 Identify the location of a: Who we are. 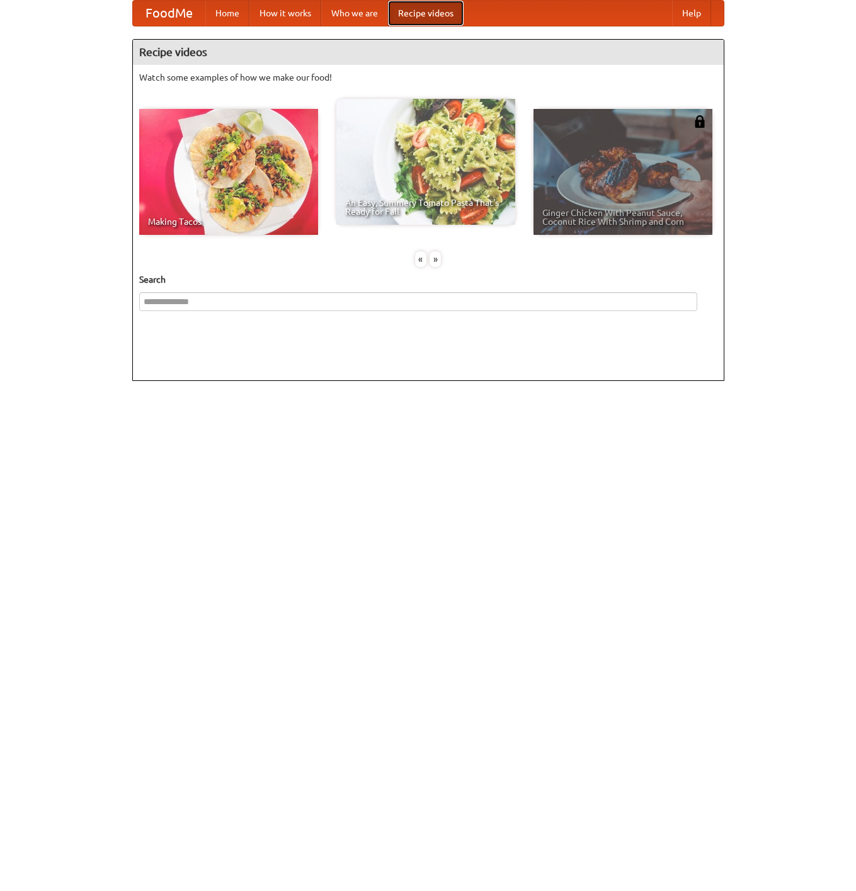
(355, 13).